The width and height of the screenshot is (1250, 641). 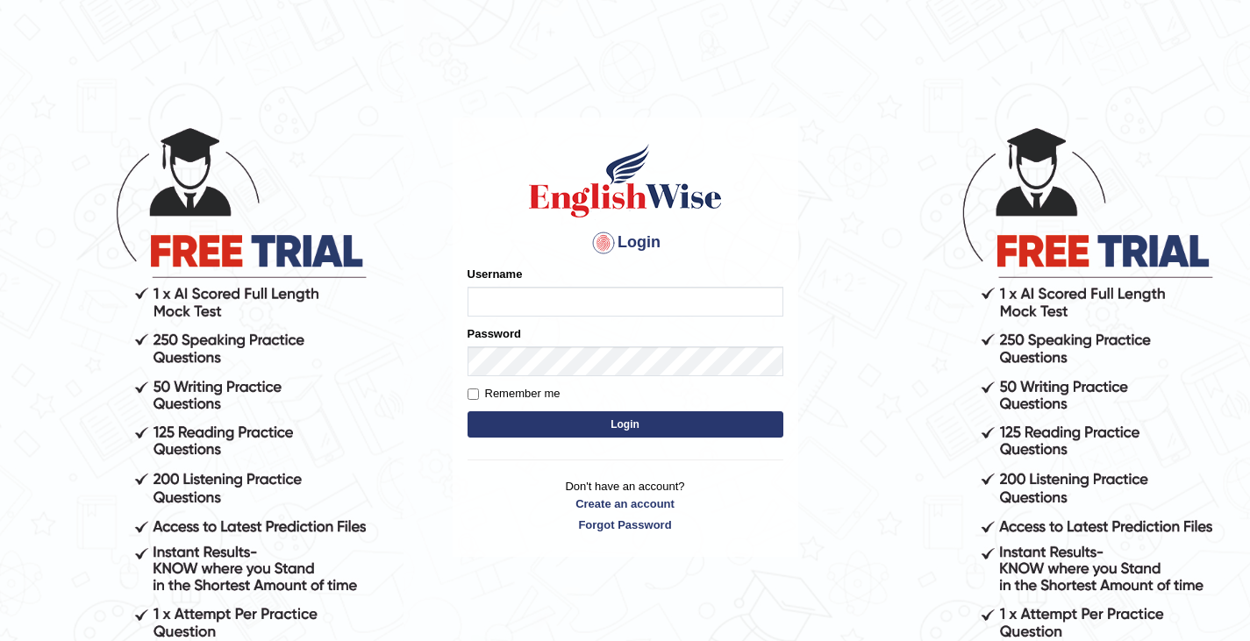 I want to click on label: Username, so click(x=495, y=274).